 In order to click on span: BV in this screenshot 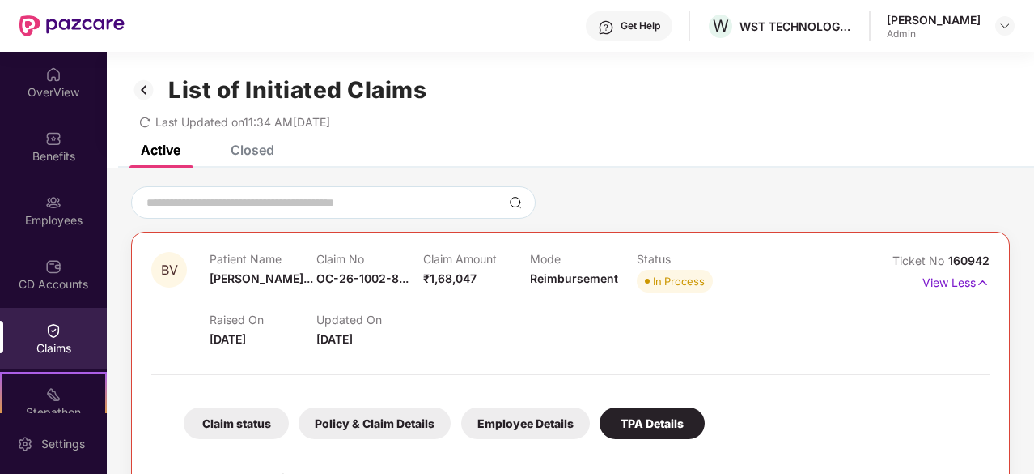, I will do `click(169, 270)`.